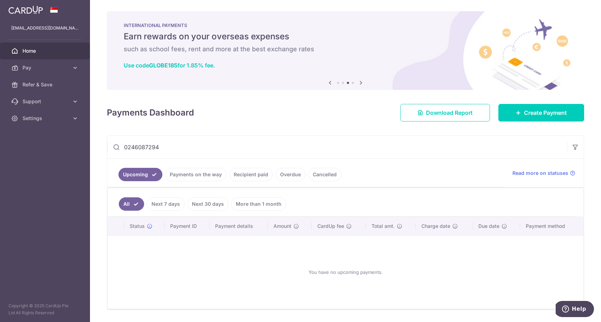 This screenshot has height=322, width=601. I want to click on img: International Payment Banner, so click(345, 51).